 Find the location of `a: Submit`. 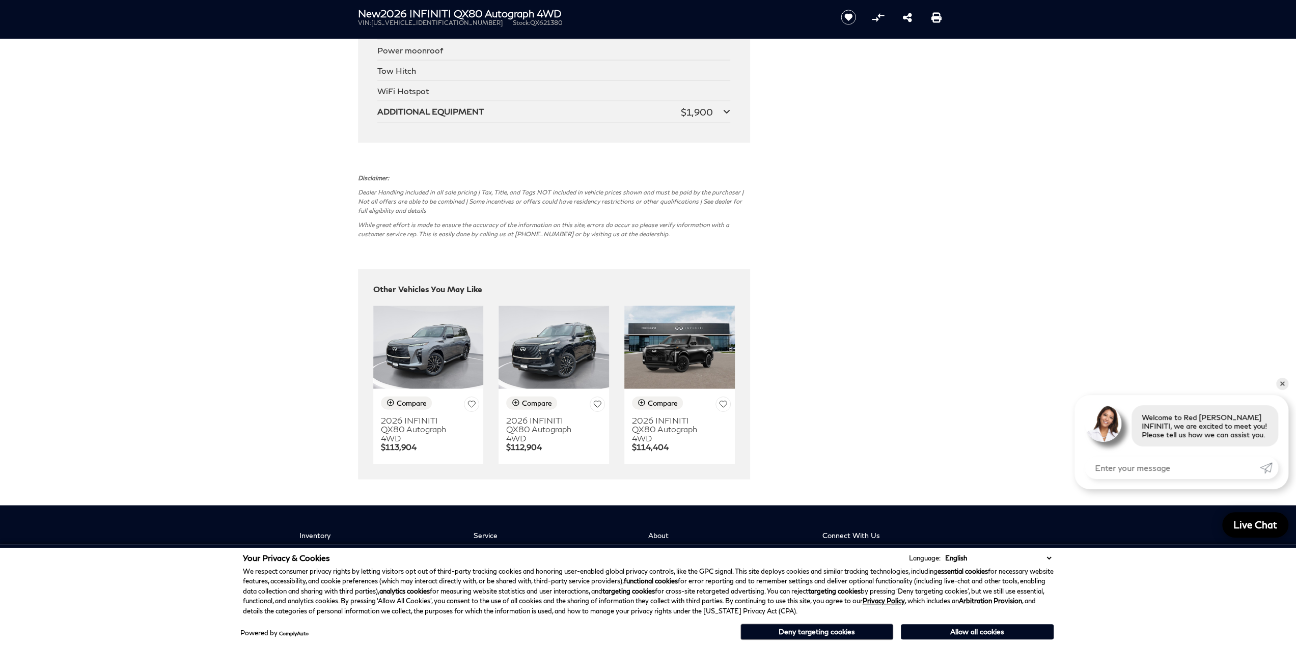

a: Submit is located at coordinates (1269, 468).